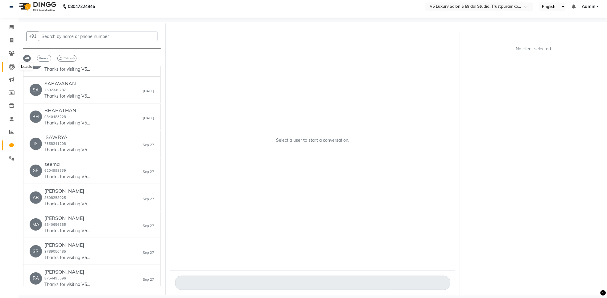  What do you see at coordinates (313, 140) in the screenshot?
I see `p: Select a user to start a conversation.` at bounding box center [313, 140].